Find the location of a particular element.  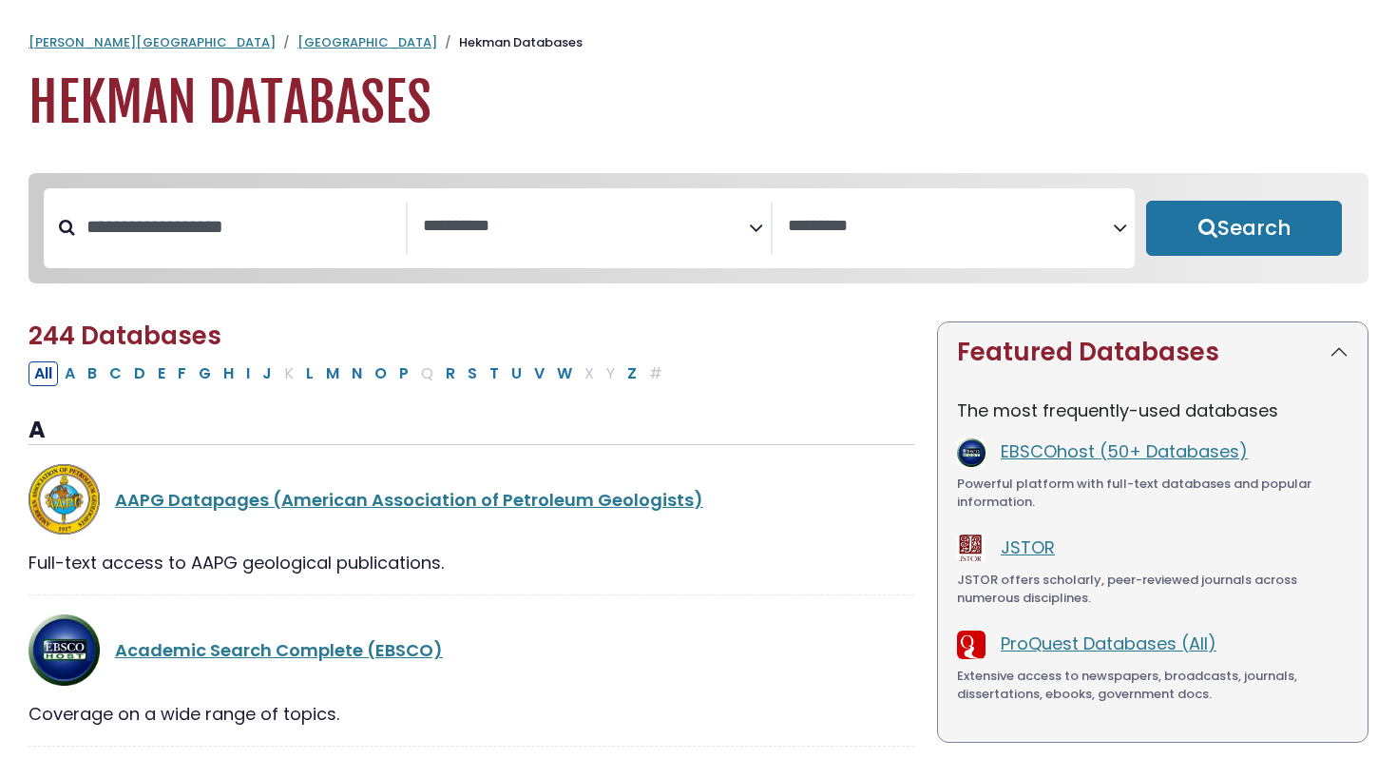

button: Filter Results O is located at coordinates (380, 374).